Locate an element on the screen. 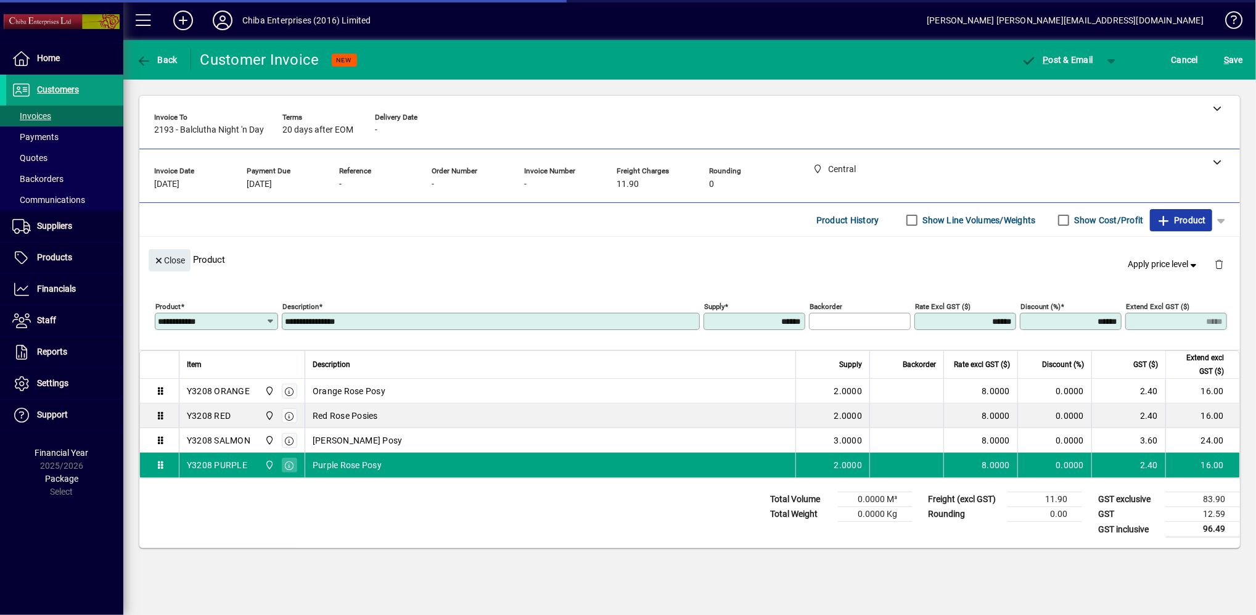  app-page-header-button: Close is located at coordinates (170, 260).